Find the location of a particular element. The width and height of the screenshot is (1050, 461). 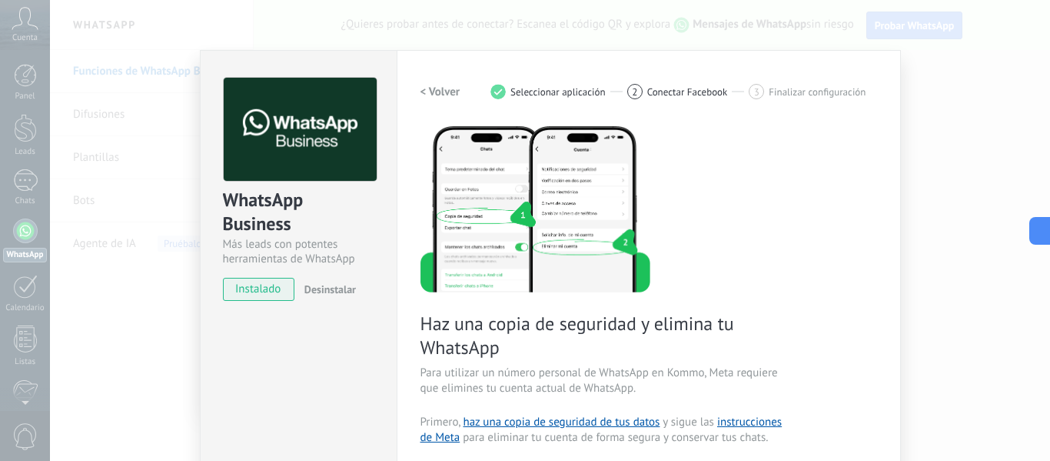

img: delete personal phone is located at coordinates (535, 208).